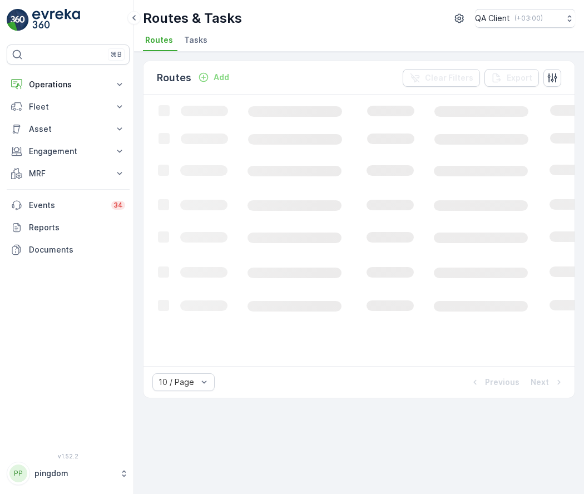 Image resolution: width=584 pixels, height=494 pixels. Describe the element at coordinates (18, 20) in the screenshot. I see `img: logo` at that location.